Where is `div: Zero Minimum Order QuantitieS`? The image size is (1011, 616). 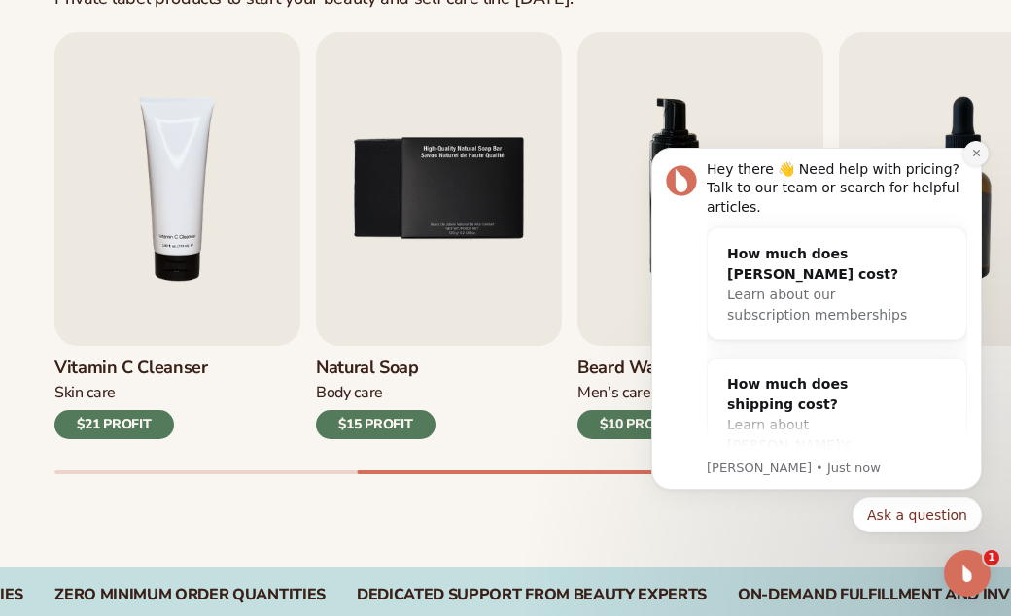
div: Zero Minimum Order QuantitieS is located at coordinates (189, 595).